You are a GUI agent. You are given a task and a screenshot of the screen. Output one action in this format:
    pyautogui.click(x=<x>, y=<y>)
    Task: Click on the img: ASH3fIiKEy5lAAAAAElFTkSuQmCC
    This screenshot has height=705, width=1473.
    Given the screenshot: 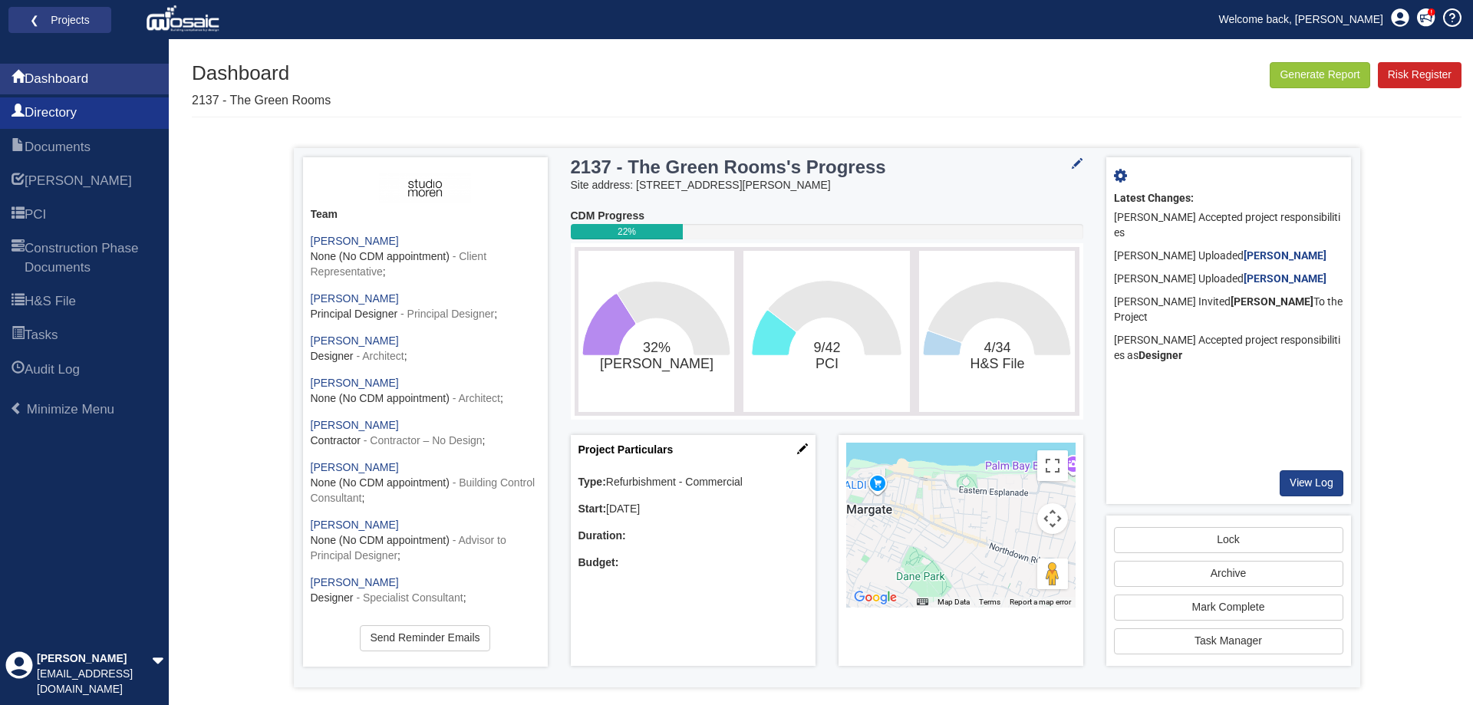 What is the action you would take?
    pyautogui.click(x=424, y=188)
    